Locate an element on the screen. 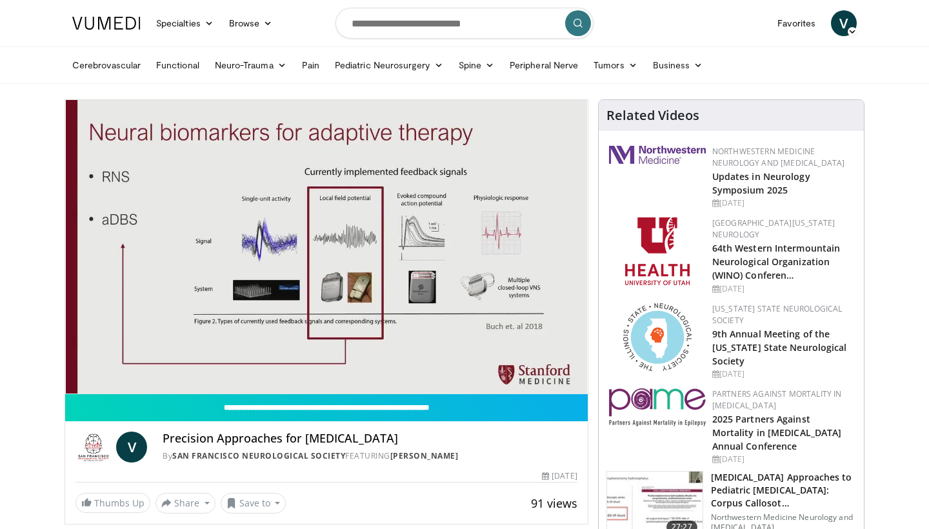  img: San Francisco Neurological Society is located at coordinates (93, 447).